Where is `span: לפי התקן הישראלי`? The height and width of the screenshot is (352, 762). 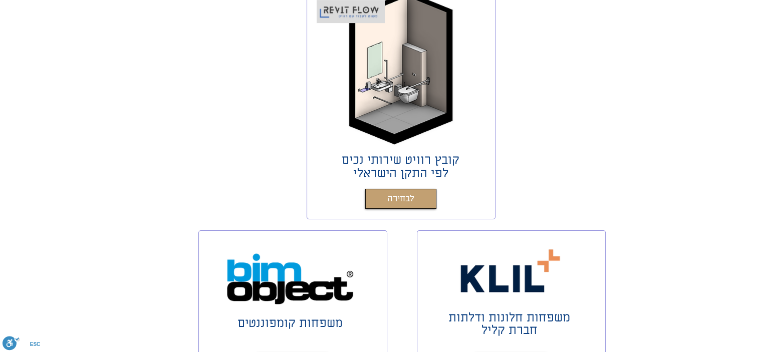 span: לפי התקן הישראלי is located at coordinates (401, 173).